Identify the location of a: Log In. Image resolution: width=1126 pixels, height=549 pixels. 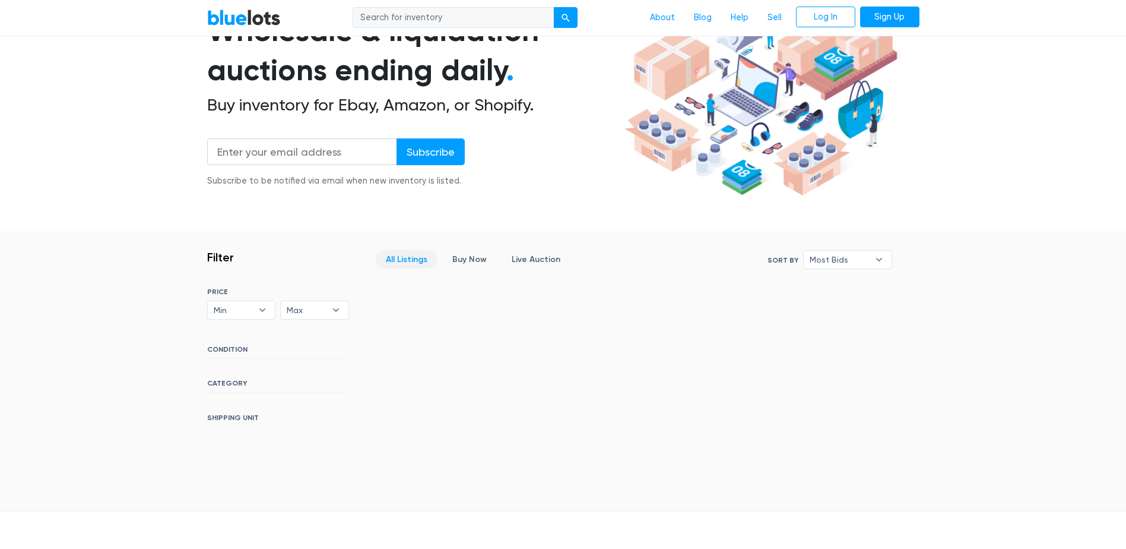
(826, 17).